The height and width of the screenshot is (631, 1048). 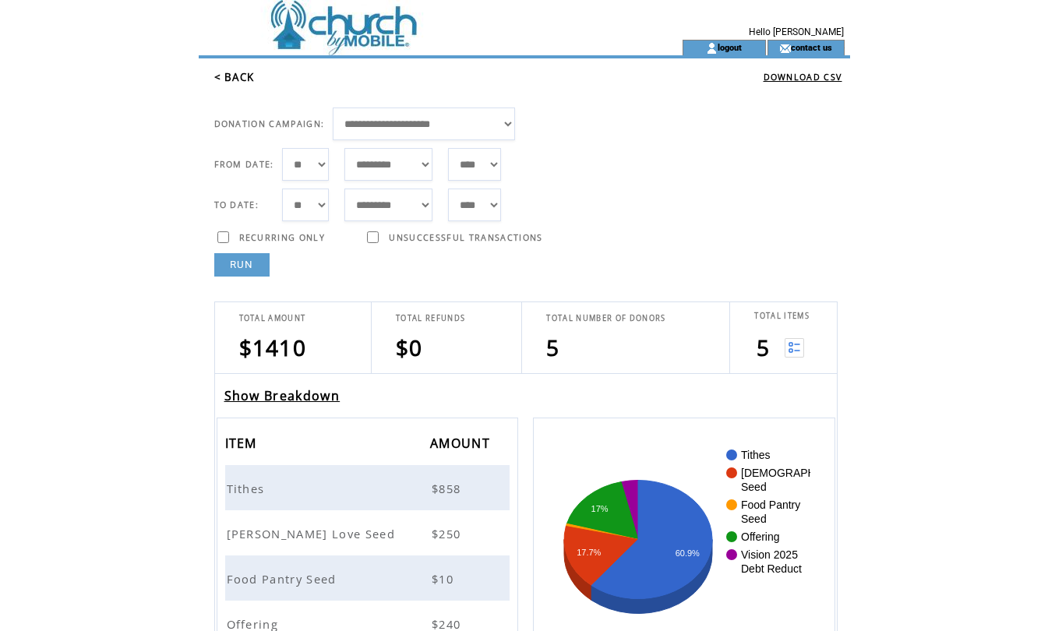 I want to click on span: ITEM, so click(x=243, y=445).